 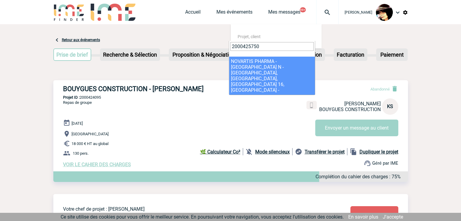 I want to click on span: Ce site utilise des cookies pour vous offrir le meilleur service. En poursuivant votre navigation..., so click(x=202, y=217).